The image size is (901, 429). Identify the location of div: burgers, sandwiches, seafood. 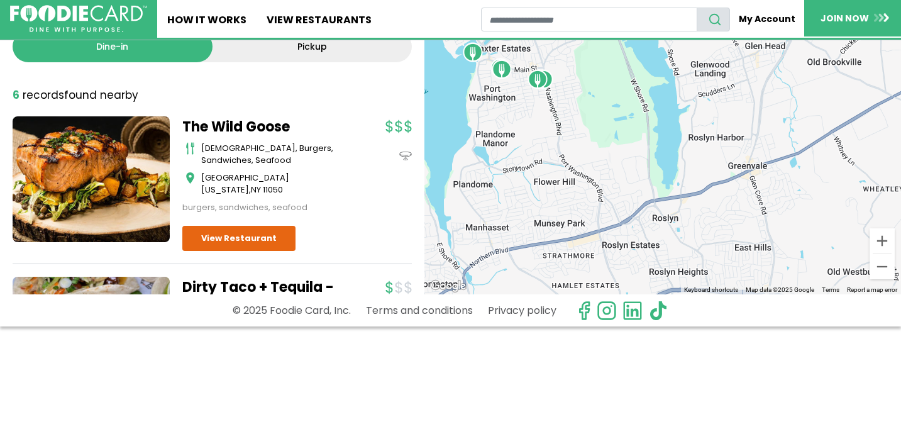
(261, 208).